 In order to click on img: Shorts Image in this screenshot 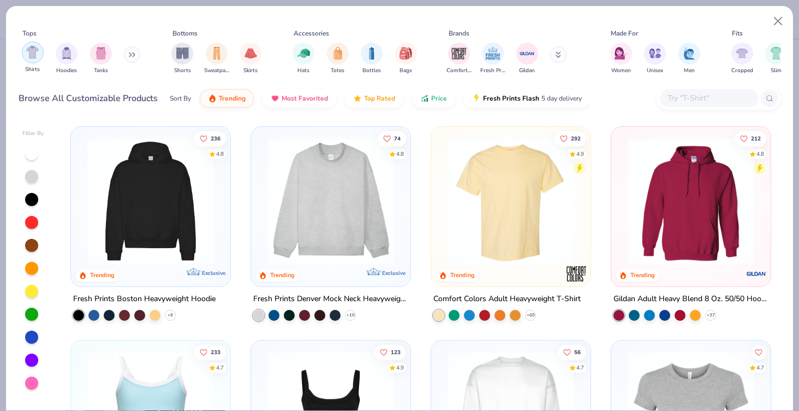, I will do `click(182, 53)`.